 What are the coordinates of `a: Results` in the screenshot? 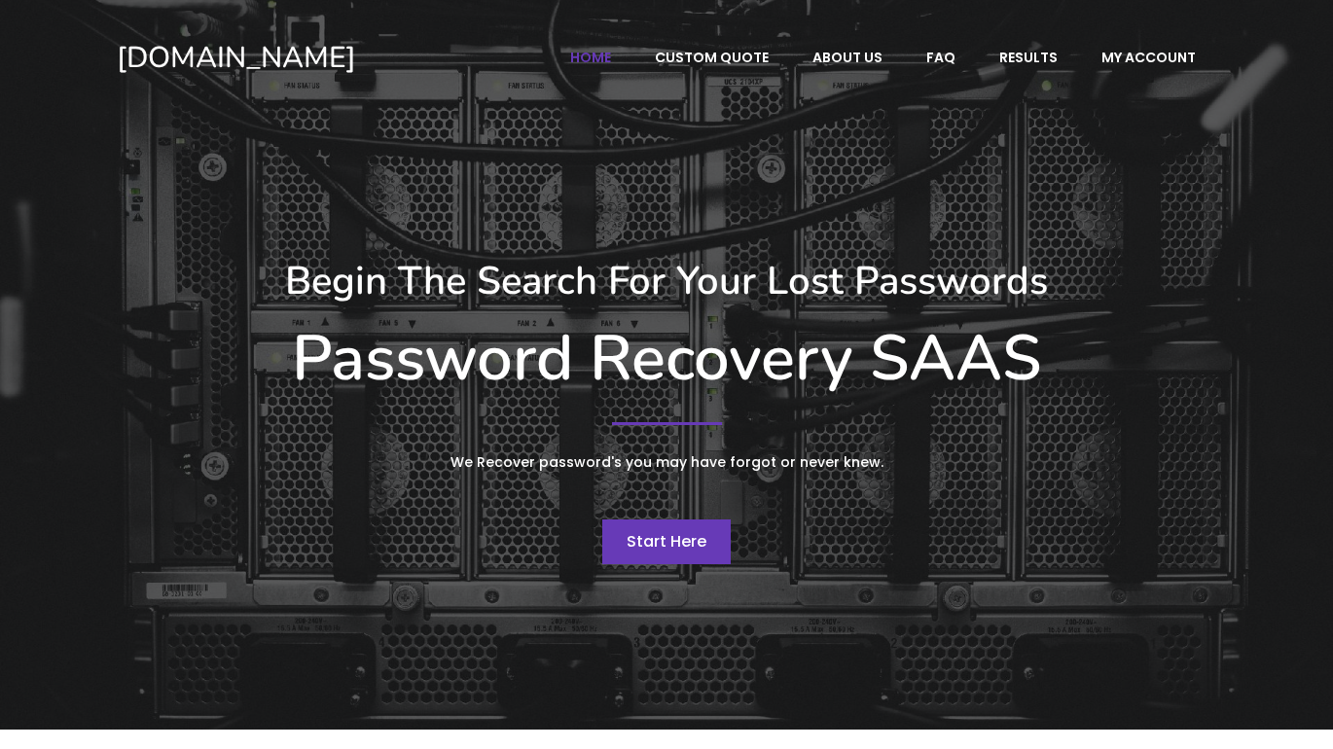 It's located at (1028, 57).